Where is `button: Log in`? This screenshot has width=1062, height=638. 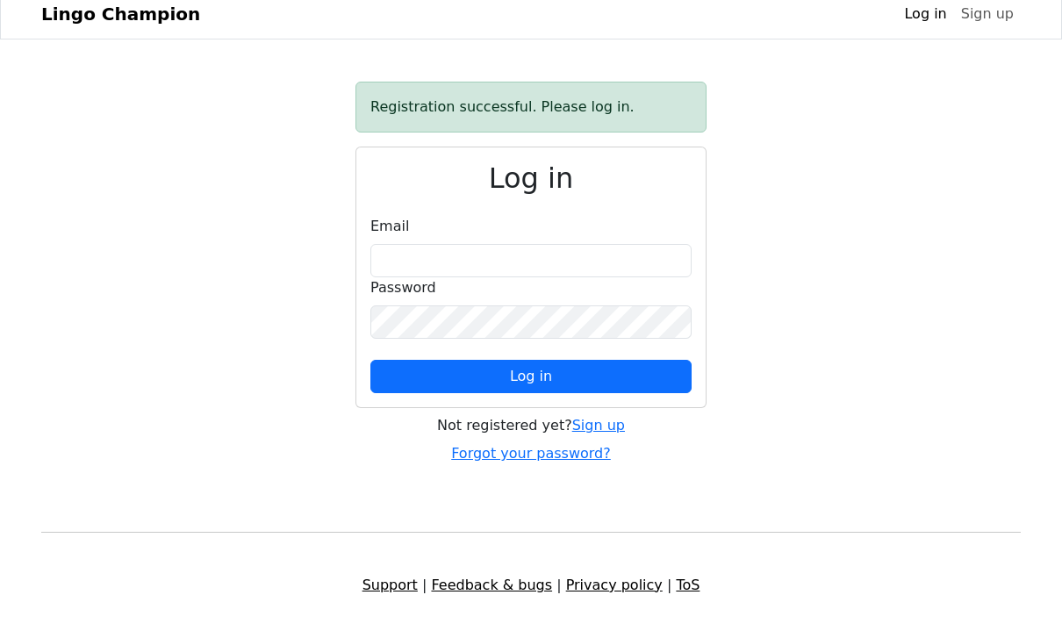
button: Log in is located at coordinates (531, 376).